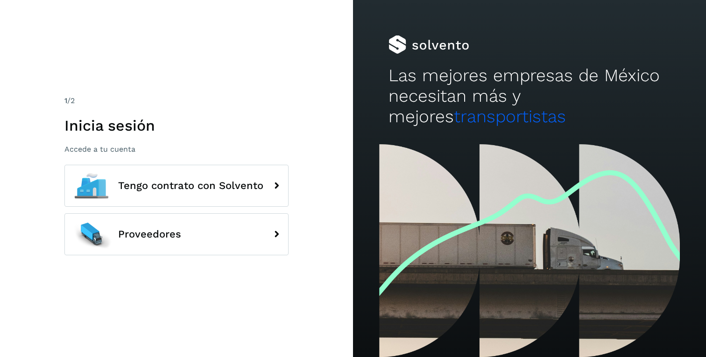 The image size is (706, 357). What do you see at coordinates (150, 235) in the screenshot?
I see `span: Proveedores` at bounding box center [150, 235].